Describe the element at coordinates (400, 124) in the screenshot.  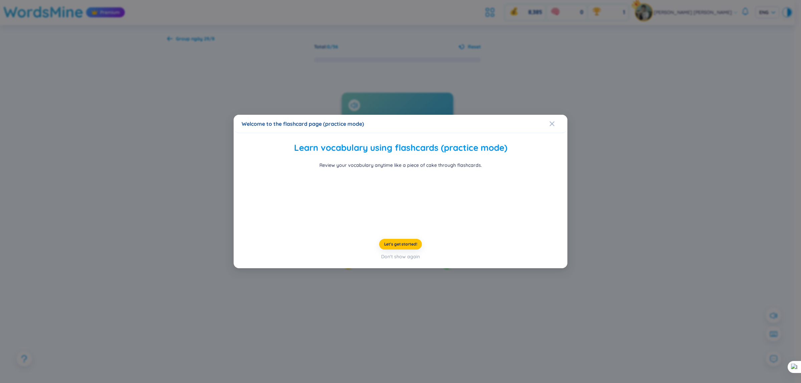
I see `div: Welcome to the flashcard page (practice mode)` at that location.